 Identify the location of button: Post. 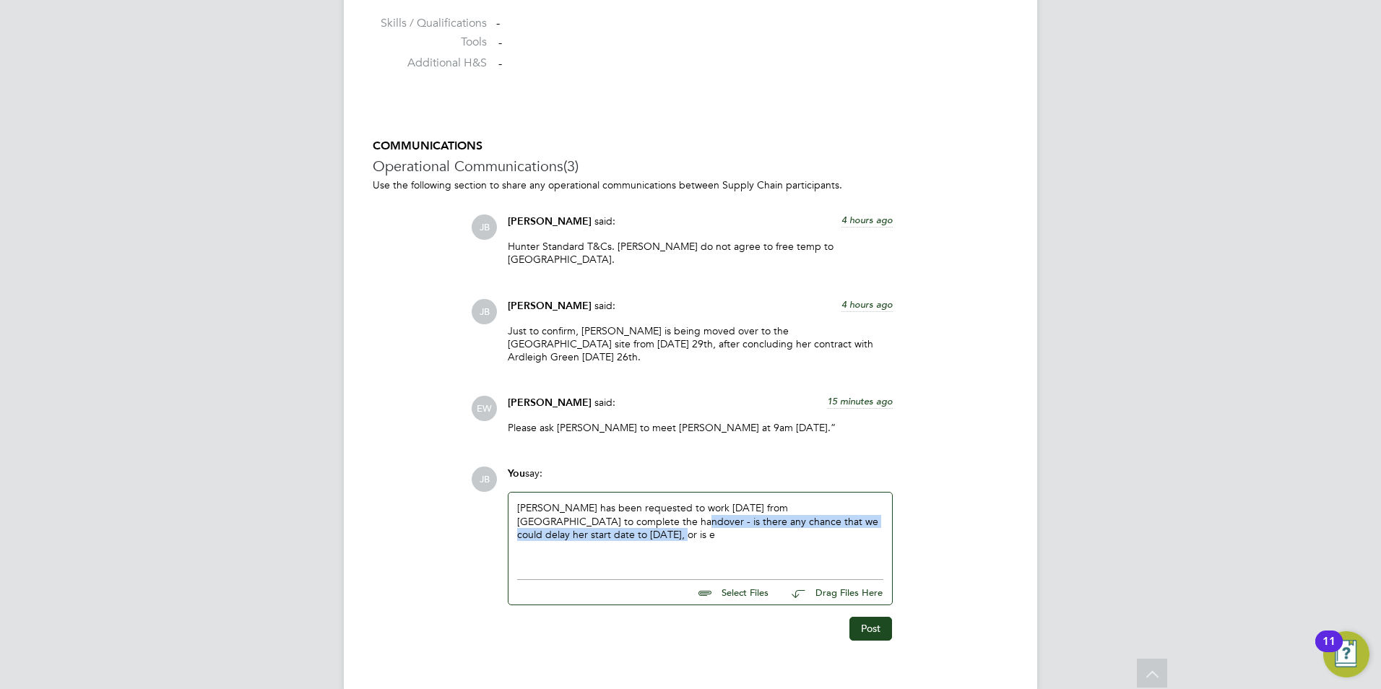
(871, 629).